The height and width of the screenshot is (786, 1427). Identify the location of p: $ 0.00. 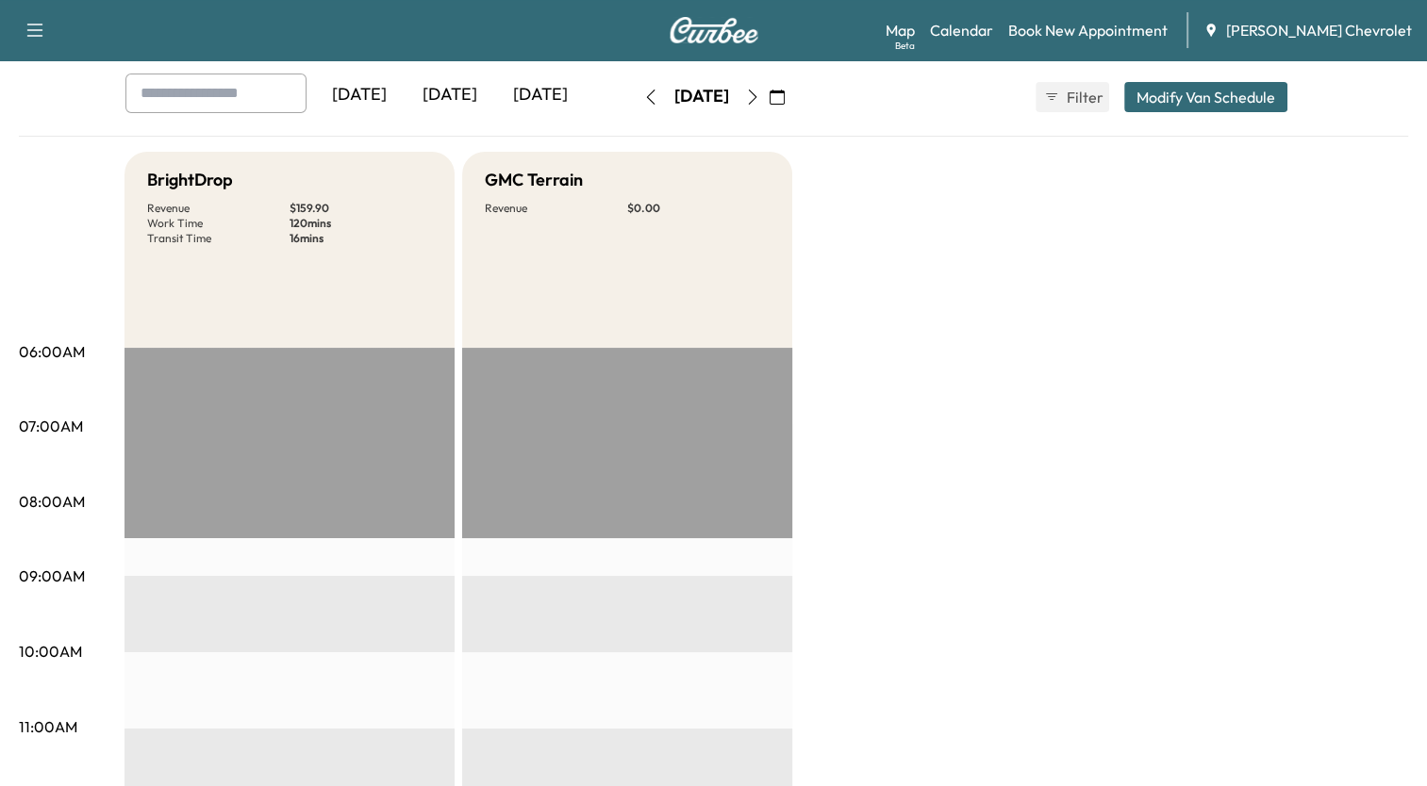
(698, 208).